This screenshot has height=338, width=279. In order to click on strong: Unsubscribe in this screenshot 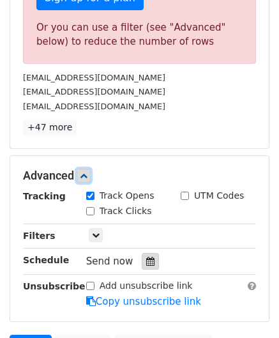, I will do `click(54, 286)`.